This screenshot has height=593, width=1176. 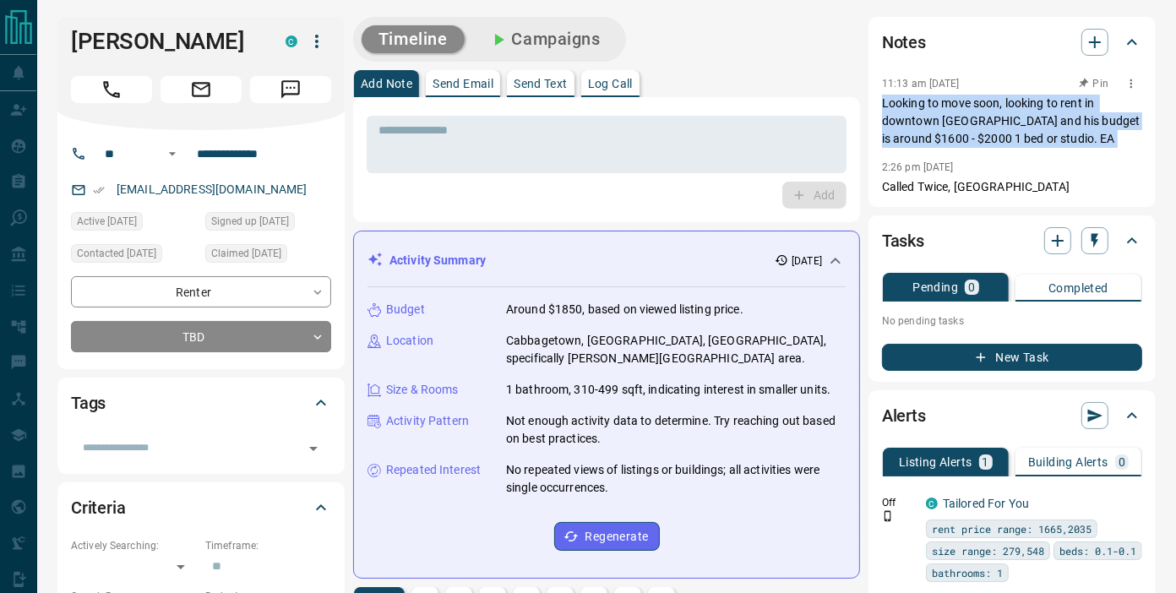 I want to click on p: Not enough activity data to determine. Try reaching out based on best practices., so click(x=676, y=430).